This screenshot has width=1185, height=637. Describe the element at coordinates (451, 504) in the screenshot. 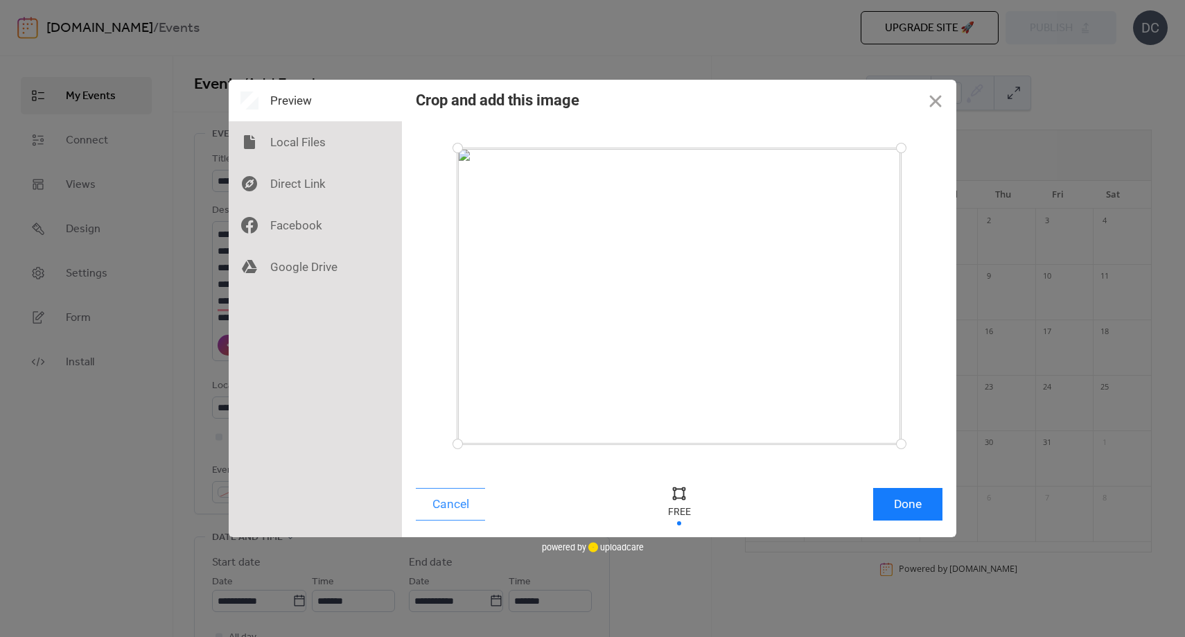

I see `button: Cancel` at that location.